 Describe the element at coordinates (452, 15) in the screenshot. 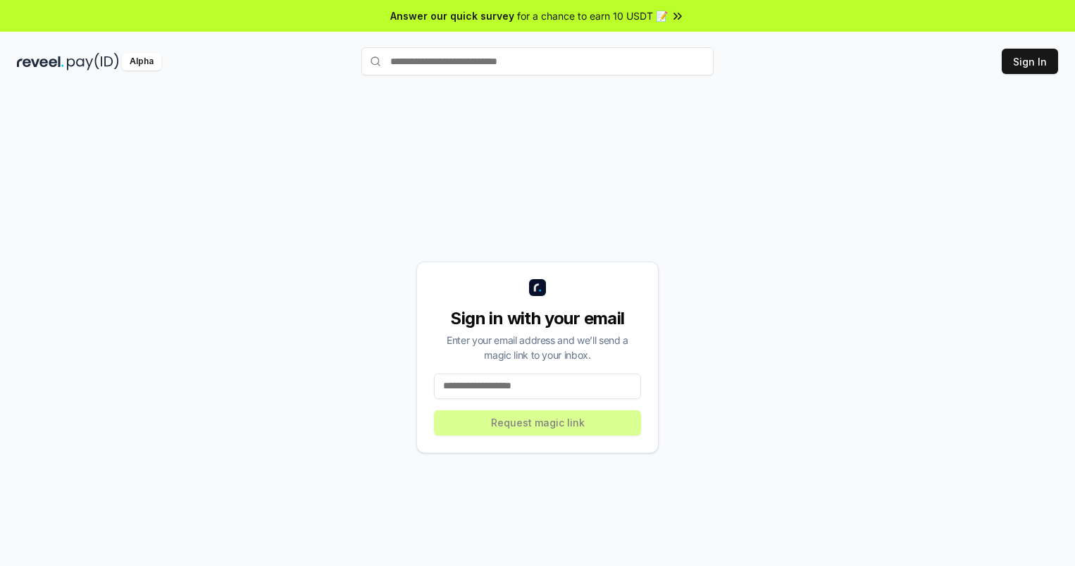

I see `span: Answer our quick survey` at that location.